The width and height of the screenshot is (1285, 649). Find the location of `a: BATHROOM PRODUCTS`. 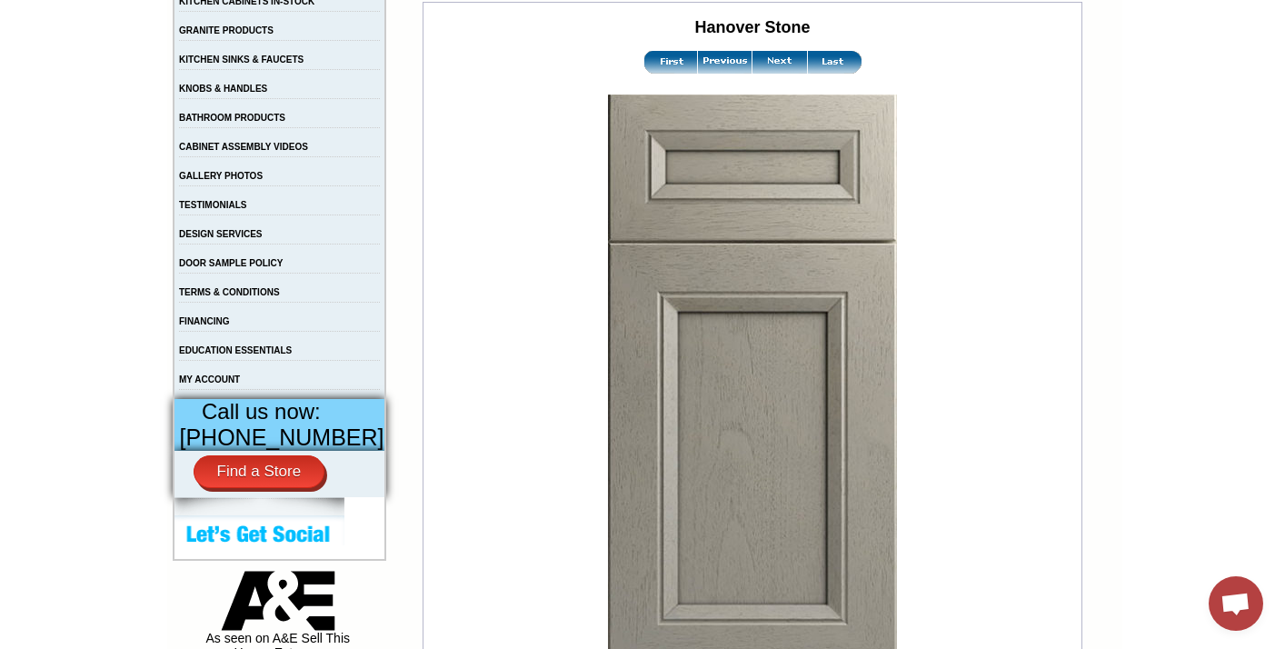

a: BATHROOM PRODUCTS is located at coordinates (232, 117).